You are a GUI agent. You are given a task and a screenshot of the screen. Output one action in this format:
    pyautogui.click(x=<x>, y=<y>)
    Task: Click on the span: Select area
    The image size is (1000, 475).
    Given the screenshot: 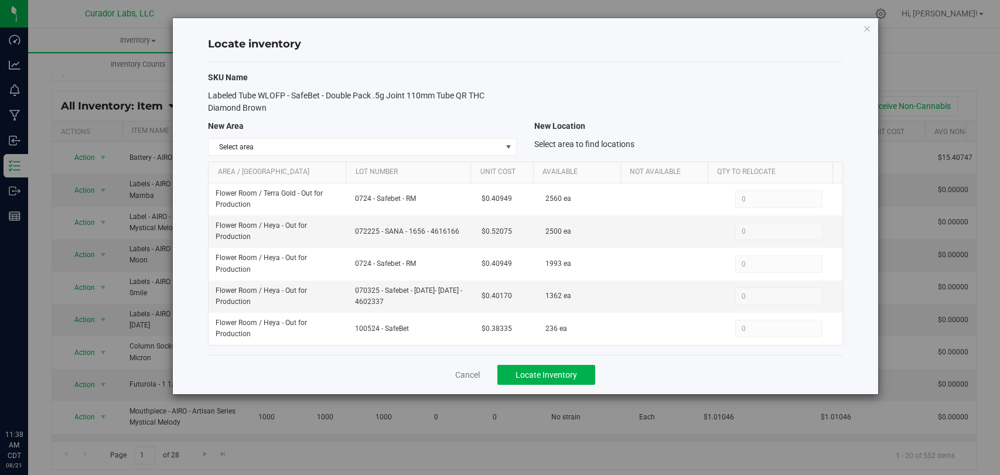 What is the action you would take?
    pyautogui.click(x=355, y=147)
    